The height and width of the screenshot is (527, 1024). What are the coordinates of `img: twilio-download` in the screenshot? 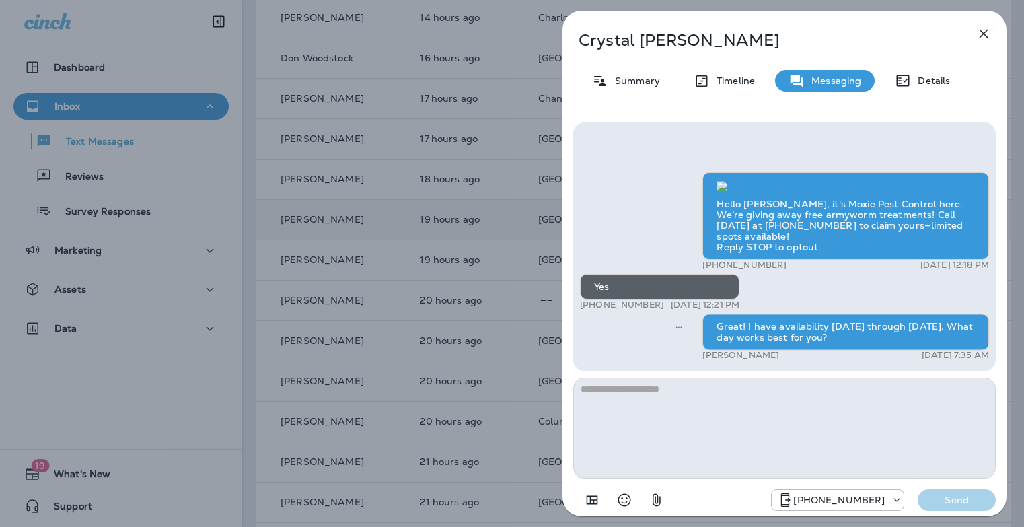 It's located at (722, 186).